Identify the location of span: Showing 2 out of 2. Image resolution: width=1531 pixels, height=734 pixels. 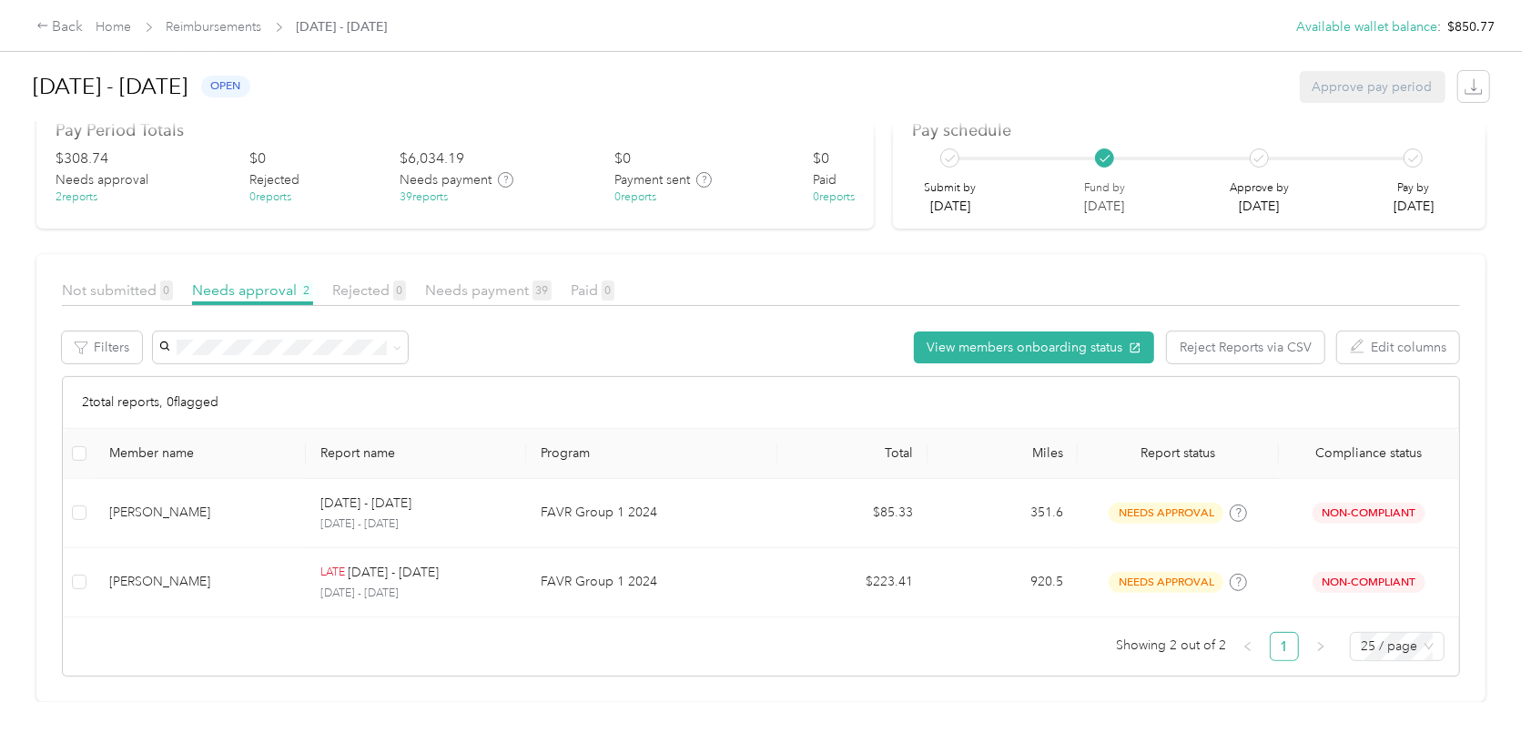
(1171, 645).